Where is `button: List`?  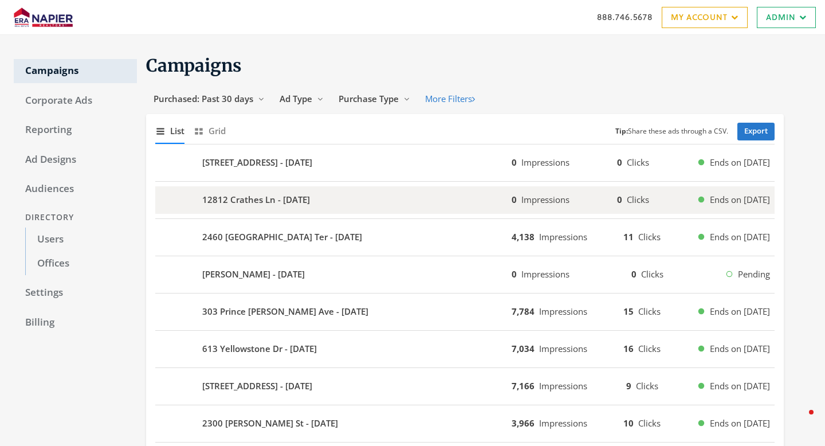 button: List is located at coordinates (170, 131).